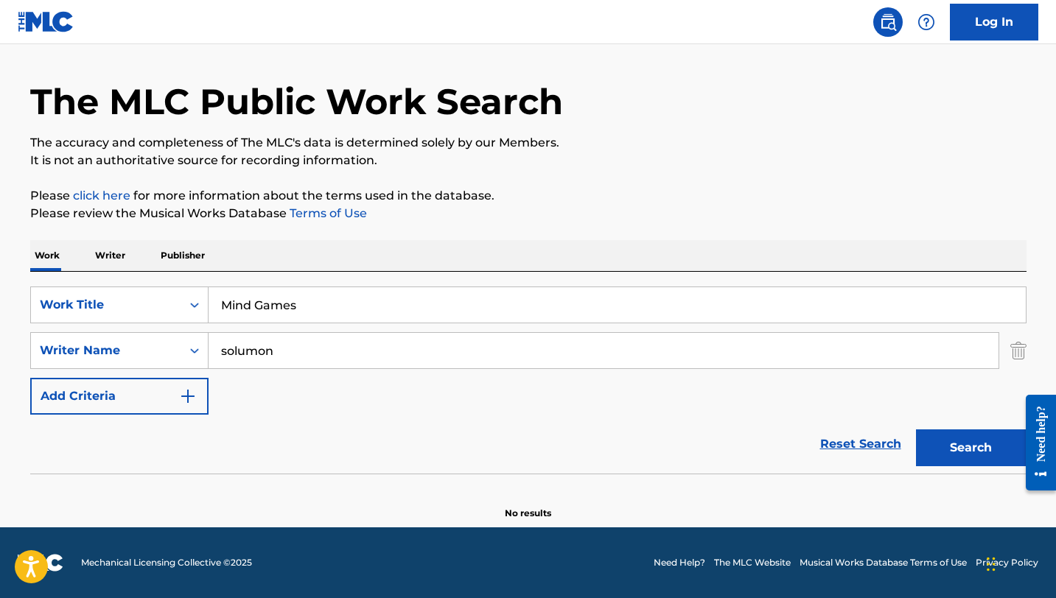 The height and width of the screenshot is (598, 1056). I want to click on form: Search Form, so click(528, 380).